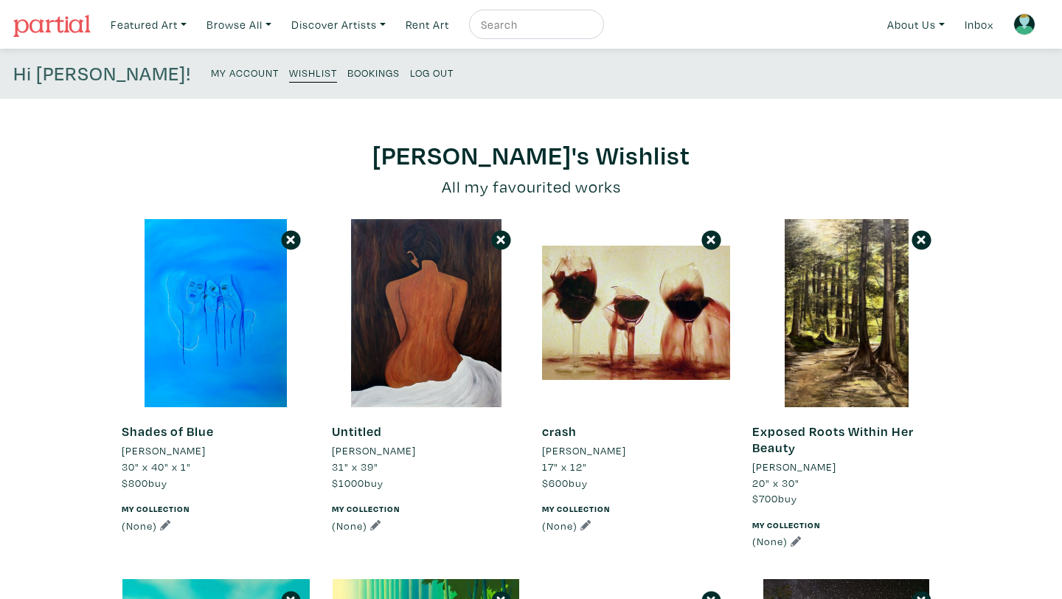 This screenshot has height=599, width=1062. I want to click on a: Wishlist, so click(313, 72).